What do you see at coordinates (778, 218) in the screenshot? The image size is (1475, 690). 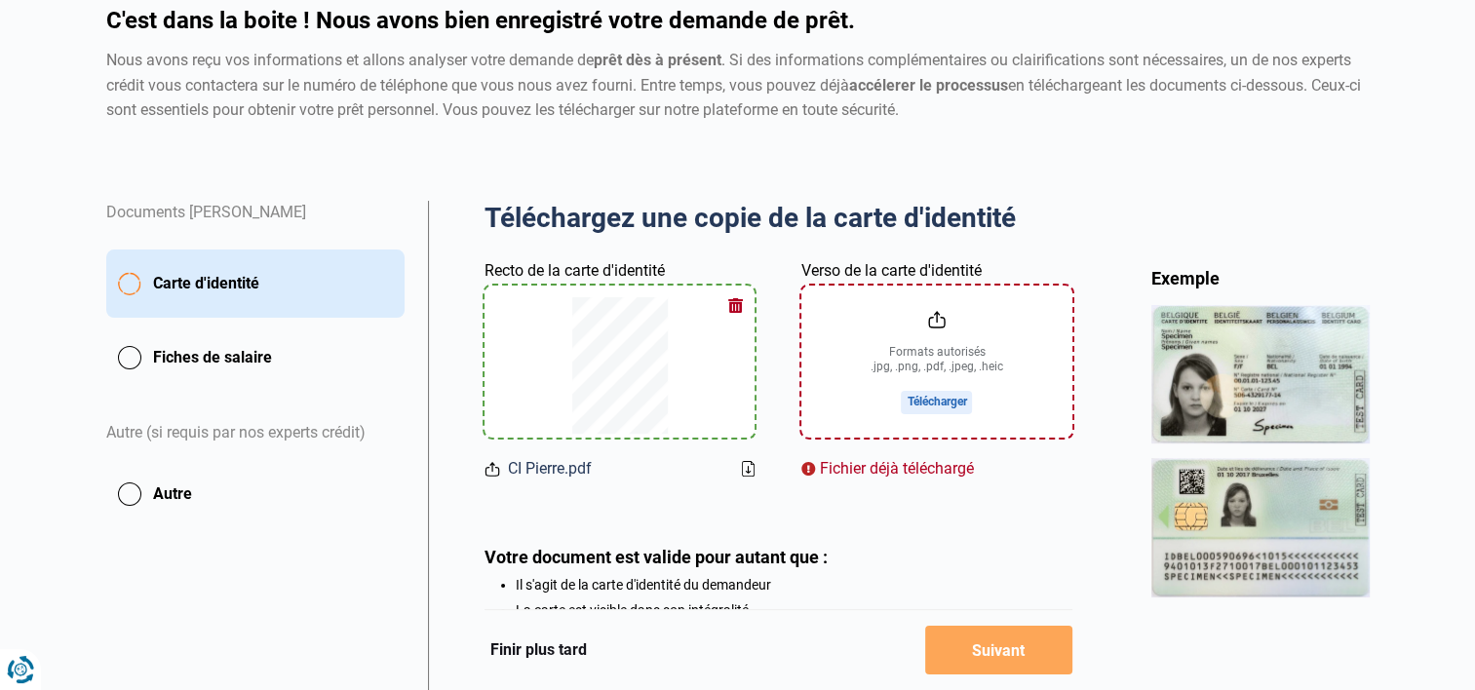 I see `h2: Téléchargez une copie de la carte d'identité` at bounding box center [778, 218].